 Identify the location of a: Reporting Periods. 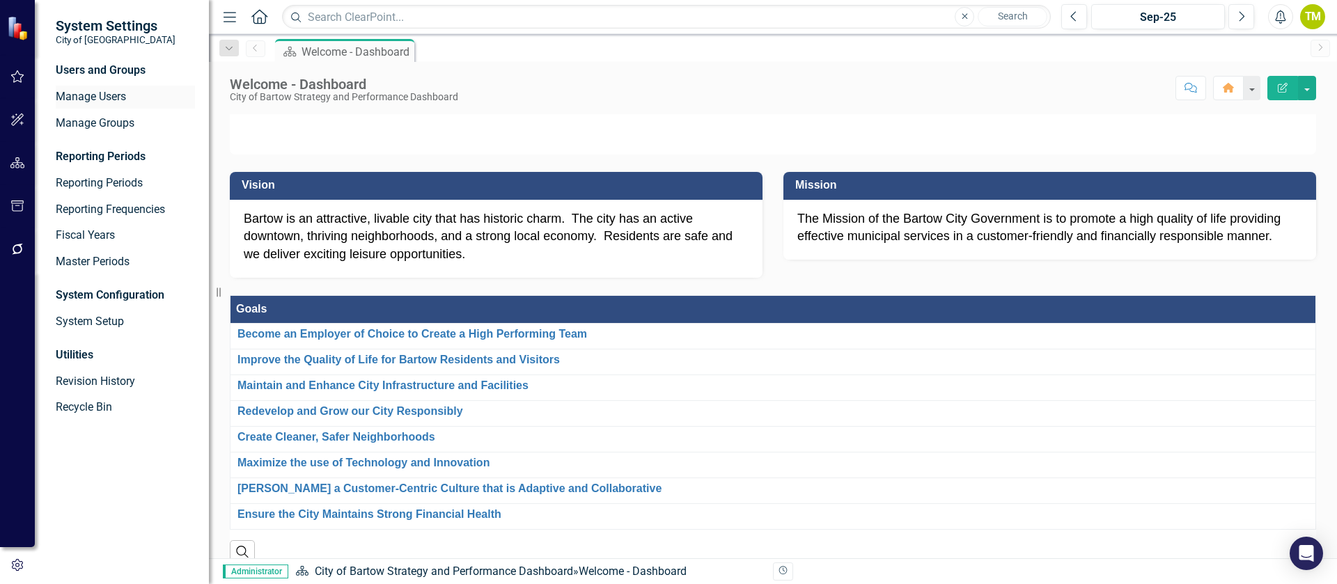
(125, 183).